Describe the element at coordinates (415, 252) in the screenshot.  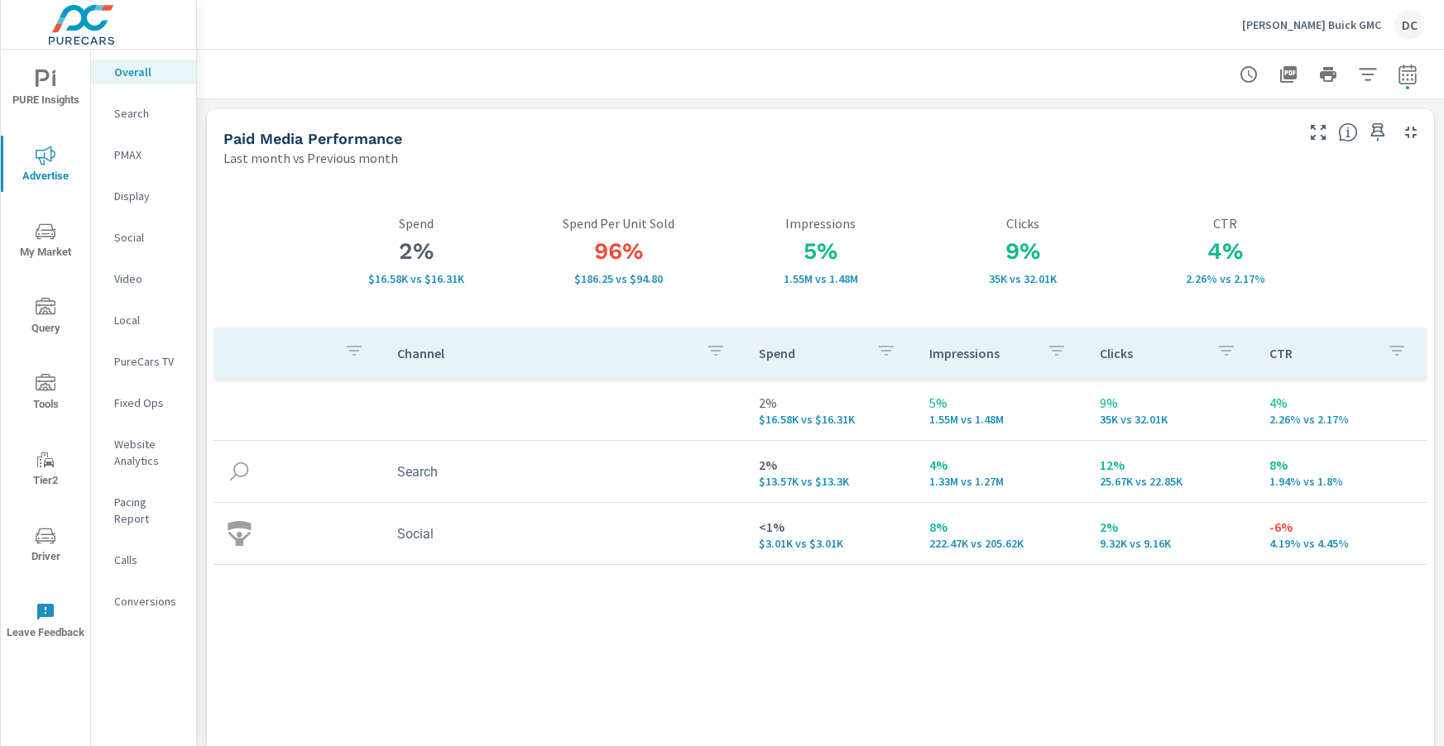
I see `h3: 2%` at that location.